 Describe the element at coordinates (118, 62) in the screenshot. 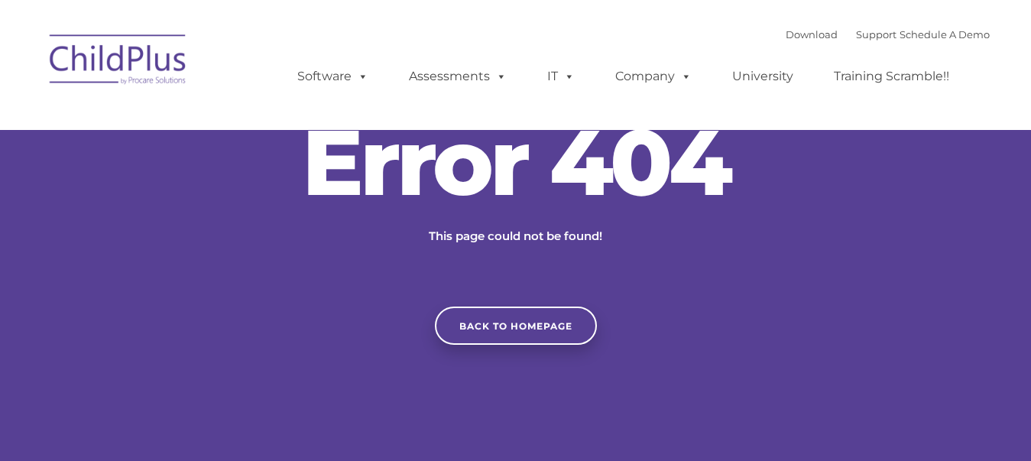

I see `img: ChildPlus by Procare Solutions` at that location.